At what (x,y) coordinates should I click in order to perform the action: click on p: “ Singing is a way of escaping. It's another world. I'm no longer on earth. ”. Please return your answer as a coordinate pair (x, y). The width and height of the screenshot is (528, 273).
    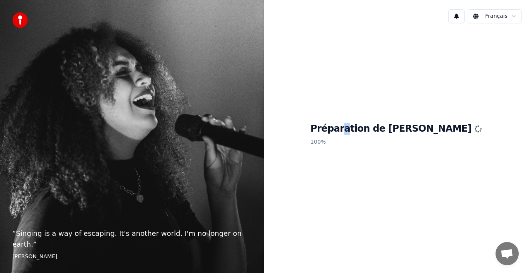
    Looking at the image, I should click on (132, 239).